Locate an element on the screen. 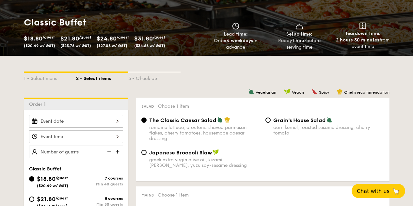 Image resolution: width=413 pixels, height=206 pixels. span: Japanese Broccoli Slaw is located at coordinates (181, 152).